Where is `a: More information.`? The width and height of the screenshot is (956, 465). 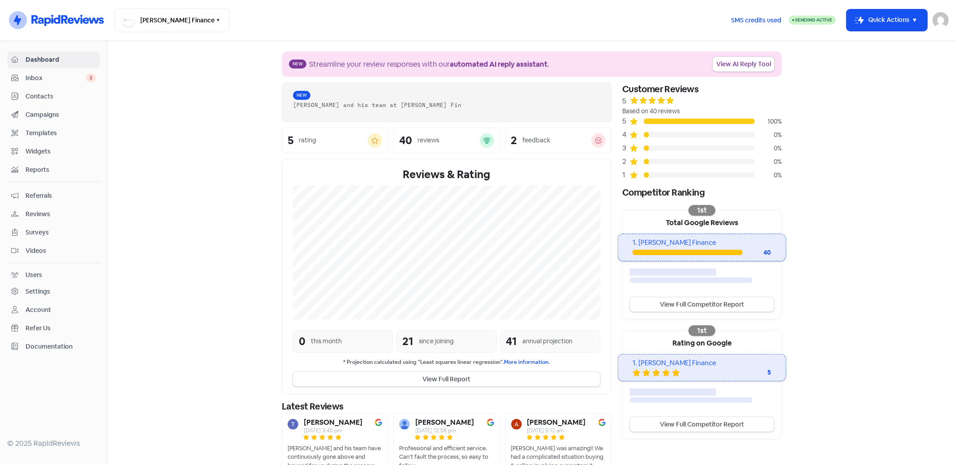
a: More information. is located at coordinates (527, 362).